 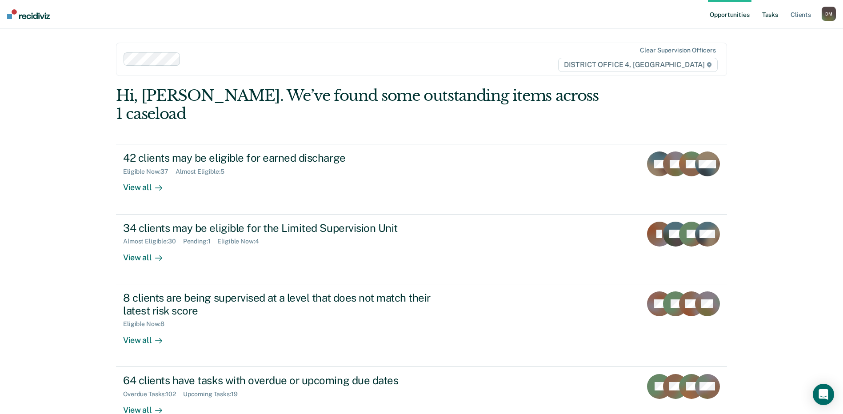 I want to click on div: Pending : 1, so click(x=200, y=241).